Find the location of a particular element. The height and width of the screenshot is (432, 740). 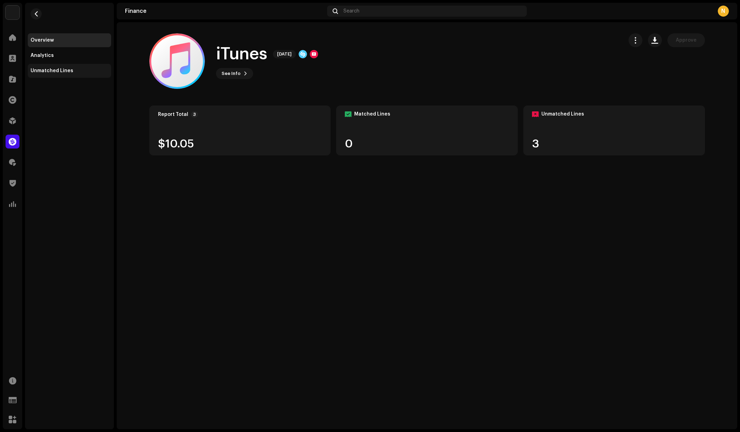

p-badge: 3 is located at coordinates (194, 115).